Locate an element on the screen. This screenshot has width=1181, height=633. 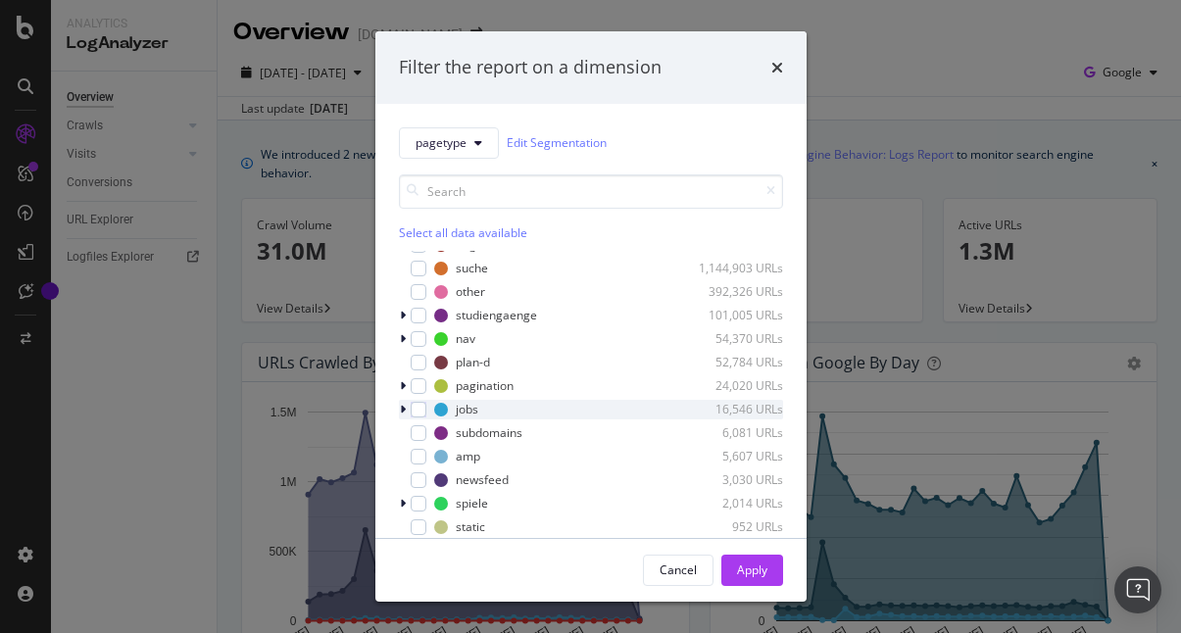
div: static is located at coordinates (471, 526).